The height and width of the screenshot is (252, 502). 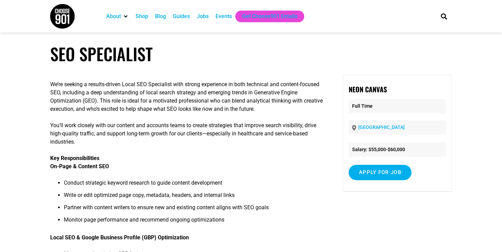 I want to click on strong: On-Page & Content SEO, so click(x=80, y=166).